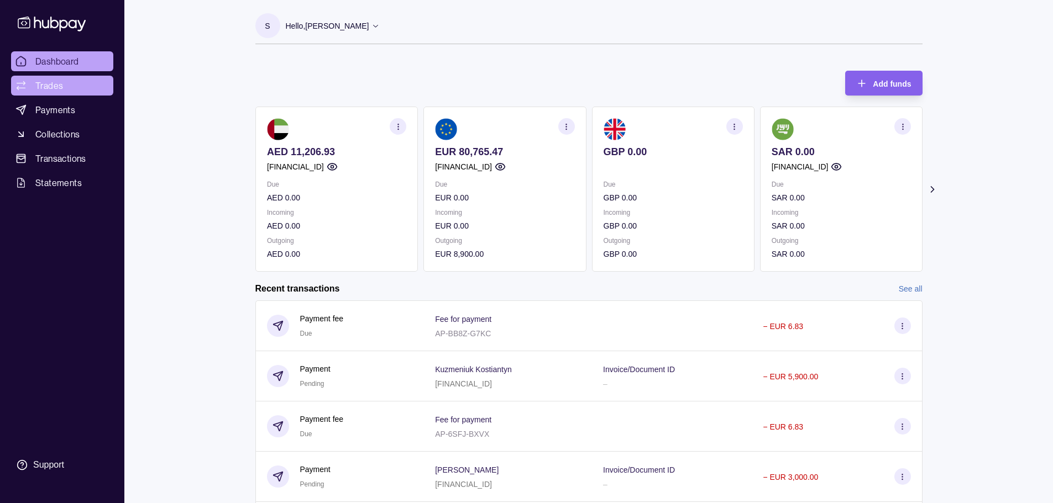 The width and height of the screenshot is (1053, 503). I want to click on span: Collections, so click(57, 134).